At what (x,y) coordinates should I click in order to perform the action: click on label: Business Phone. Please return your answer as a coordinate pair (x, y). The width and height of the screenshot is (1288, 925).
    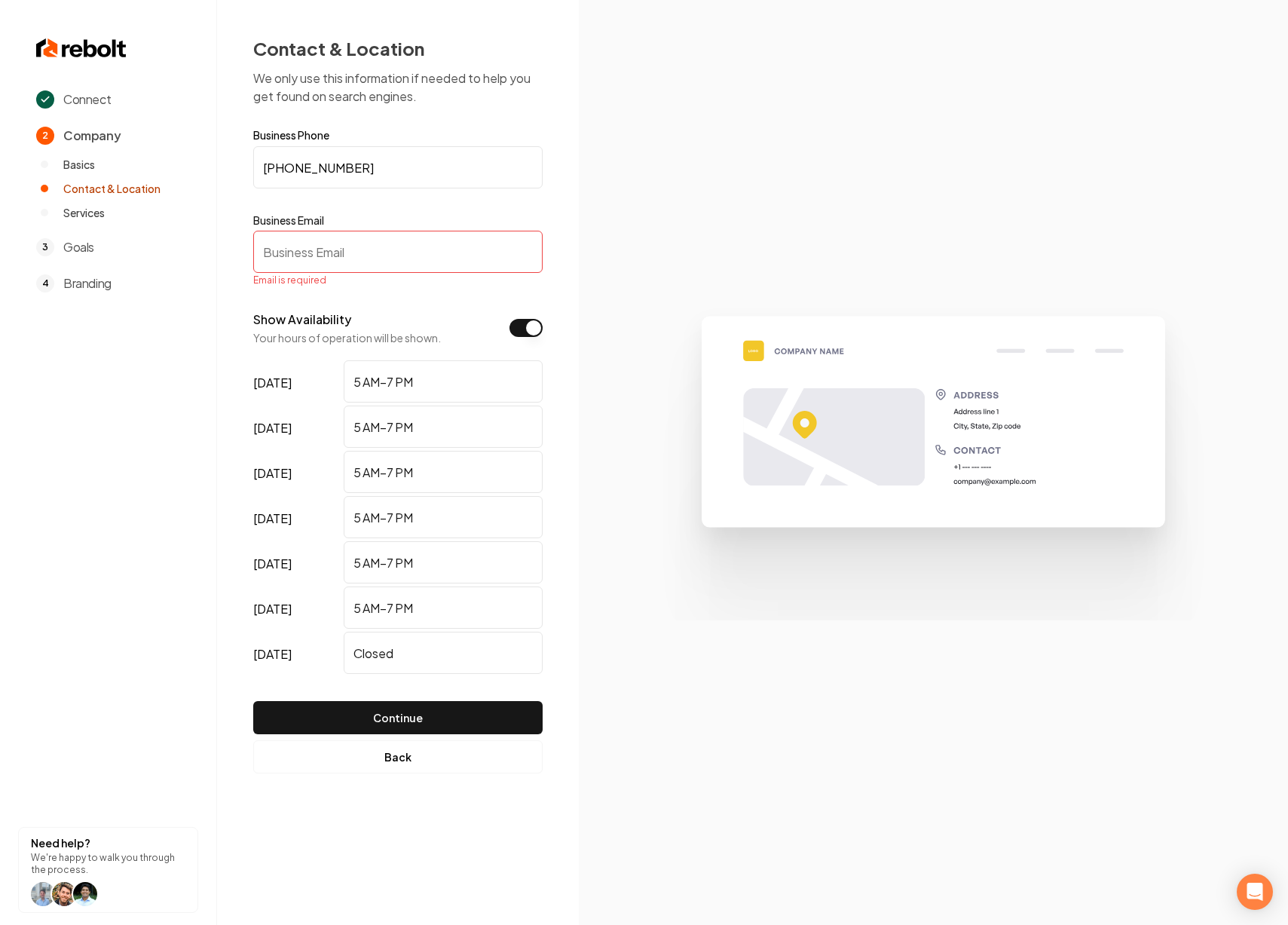
    Looking at the image, I should click on (398, 135).